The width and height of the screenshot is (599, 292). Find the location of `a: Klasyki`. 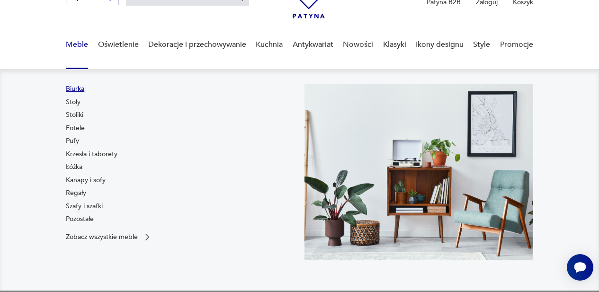

a: Klasyki is located at coordinates (394, 45).